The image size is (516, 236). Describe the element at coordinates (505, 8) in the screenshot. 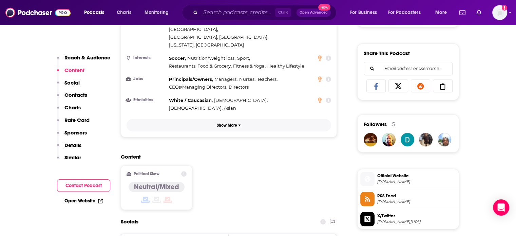

I see `svg: Add a profile image` at that location.